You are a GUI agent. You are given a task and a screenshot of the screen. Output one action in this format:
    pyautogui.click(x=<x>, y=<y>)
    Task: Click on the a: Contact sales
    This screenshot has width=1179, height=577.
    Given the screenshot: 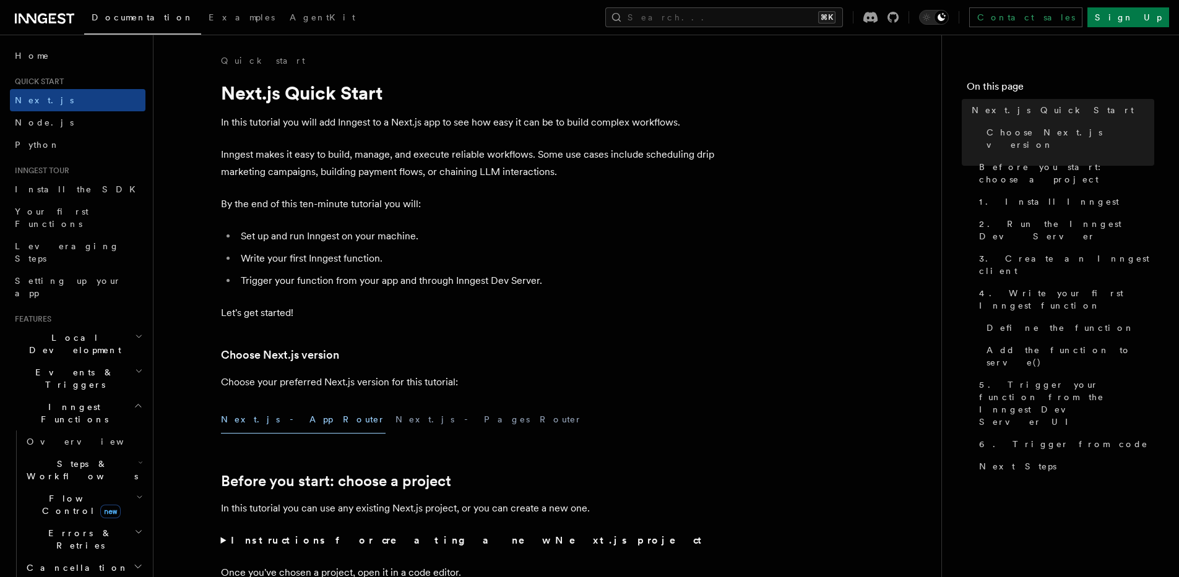 What is the action you would take?
    pyautogui.click(x=1025, y=17)
    